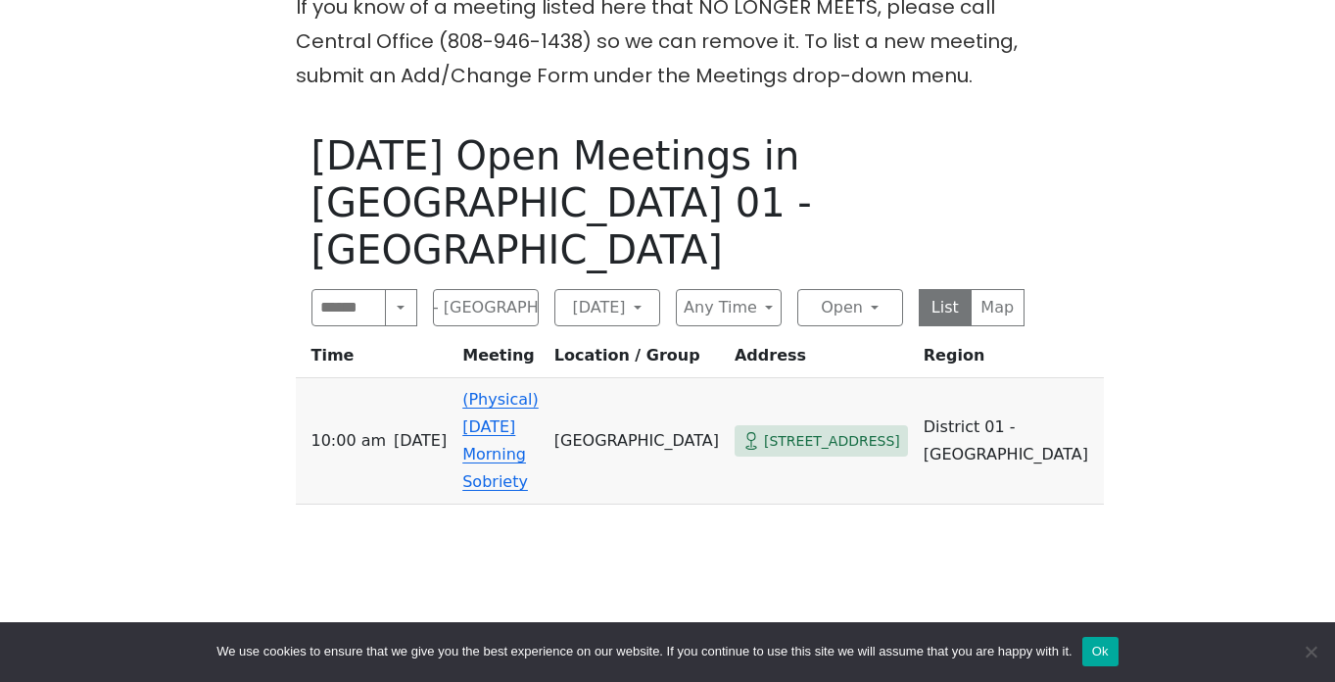 This screenshot has height=682, width=1335. Describe the element at coordinates (349, 441) in the screenshot. I see `span: 10:00 AM` at that location.